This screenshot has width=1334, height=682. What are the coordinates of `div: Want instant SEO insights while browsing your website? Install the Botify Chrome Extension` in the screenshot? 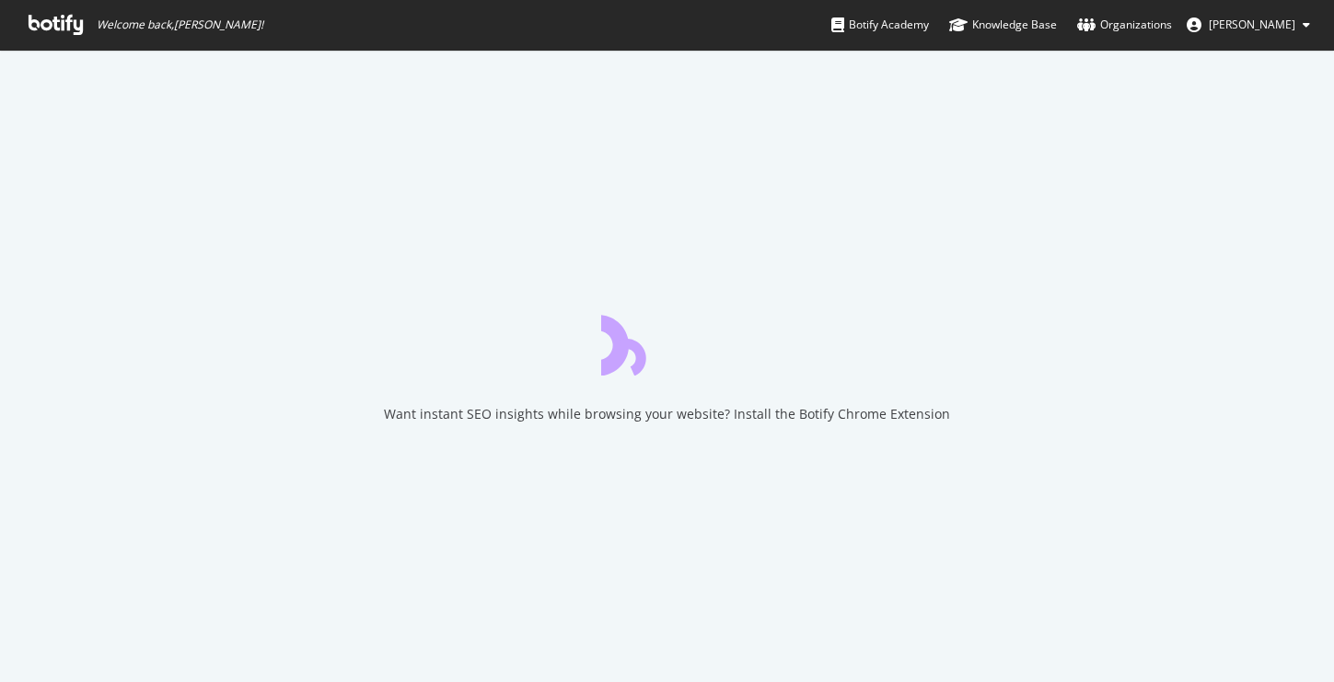 It's located at (667, 414).